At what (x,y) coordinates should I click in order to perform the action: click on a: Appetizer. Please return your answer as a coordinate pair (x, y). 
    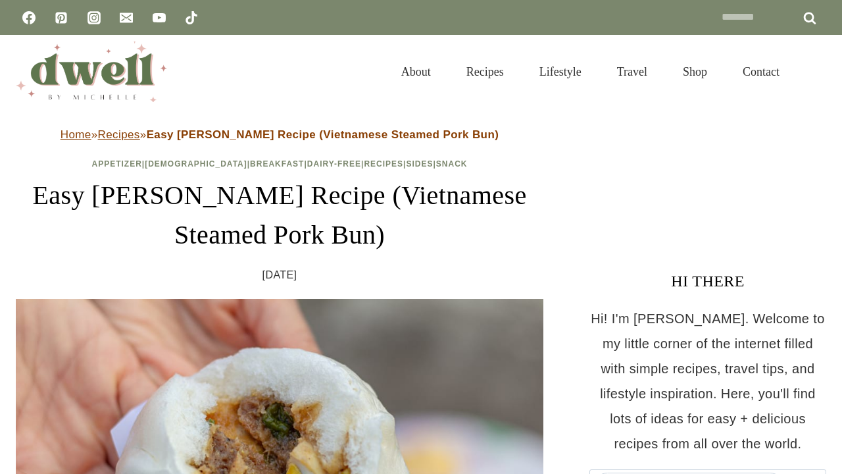
    Looking at the image, I should click on (116, 164).